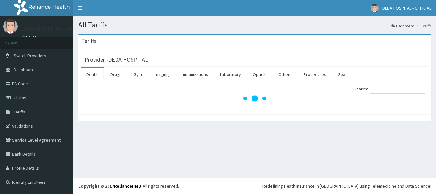 The height and width of the screenshot is (194, 436). I want to click on span: Dashboard, so click(24, 70).